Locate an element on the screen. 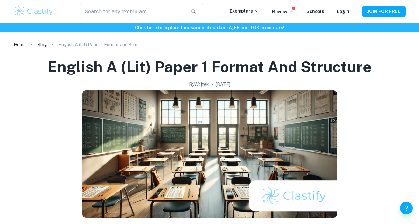 This screenshot has height=224, width=419. h6: Click here to explore thousands of marked IA, EE and TOK exemplars ! is located at coordinates (210, 28).